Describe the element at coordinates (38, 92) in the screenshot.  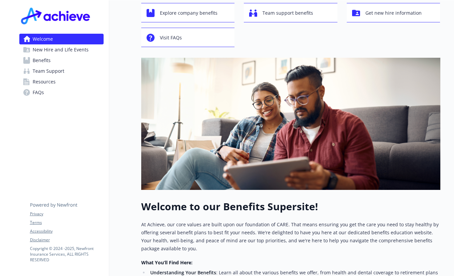
I see `span: FAQs` at that location.